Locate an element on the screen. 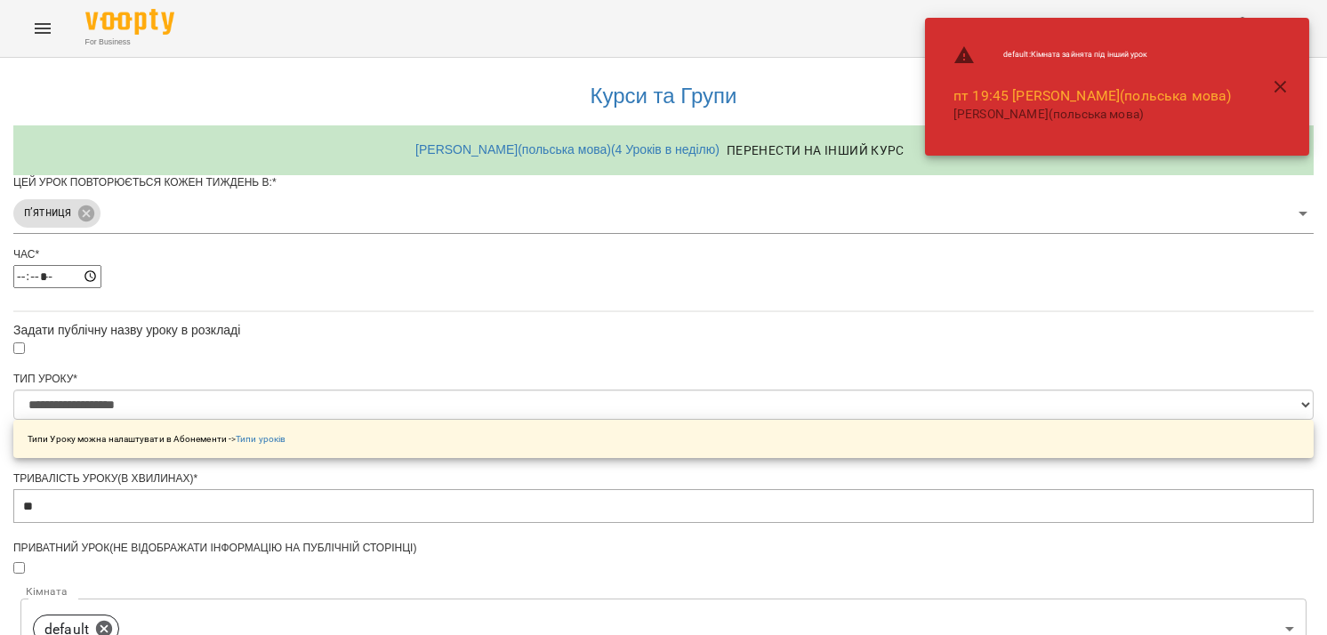 The image size is (1327, 635). button: Menu is located at coordinates (43, 28).